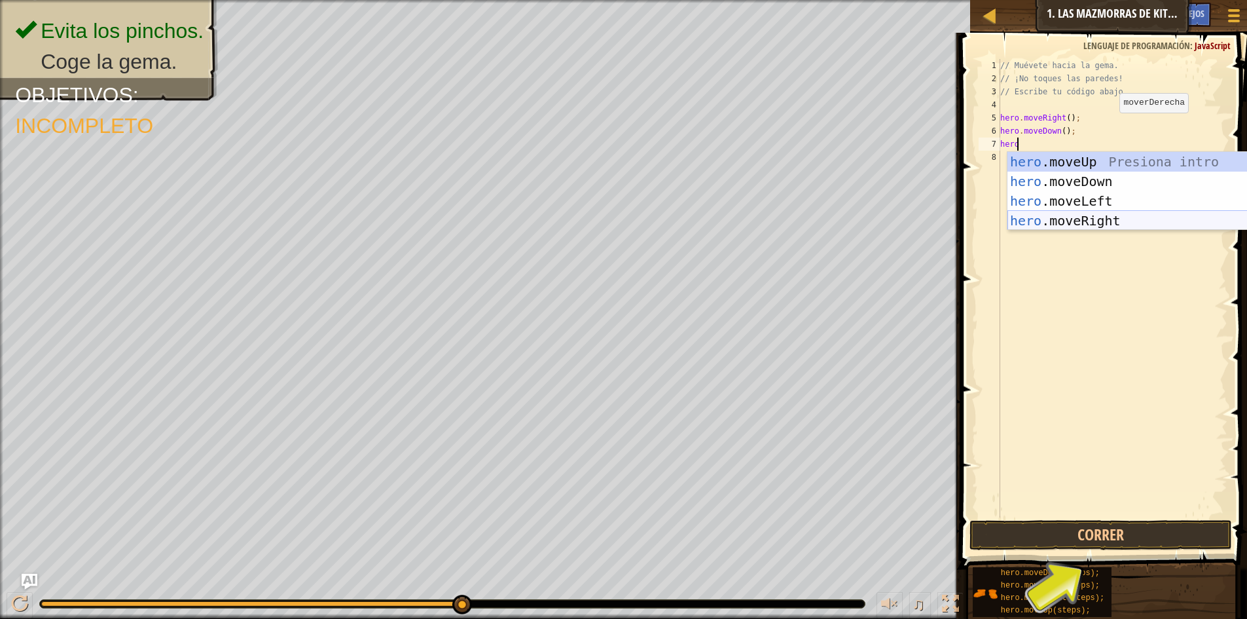  What do you see at coordinates (989, 65) in the screenshot?
I see `div: 1` at bounding box center [989, 65].